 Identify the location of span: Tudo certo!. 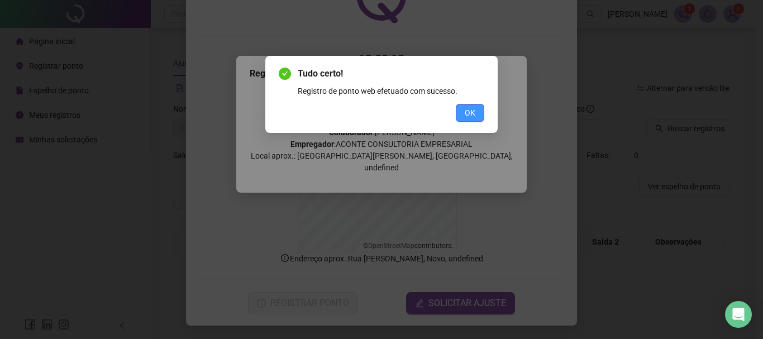
(391, 74).